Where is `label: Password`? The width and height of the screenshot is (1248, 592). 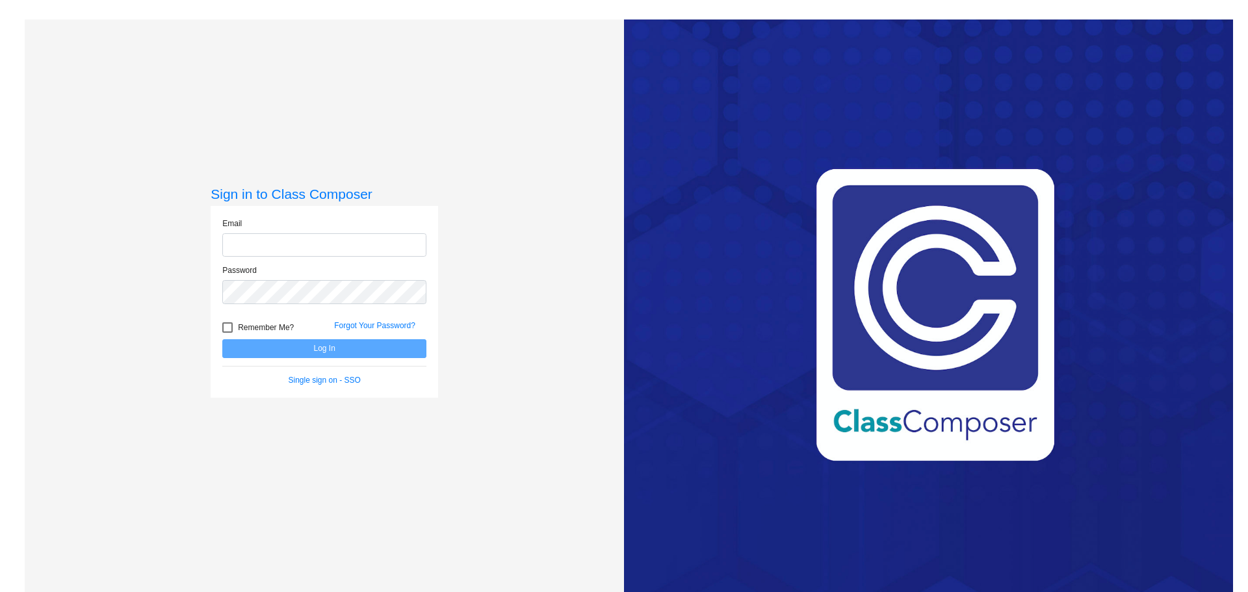
label: Password is located at coordinates (239, 270).